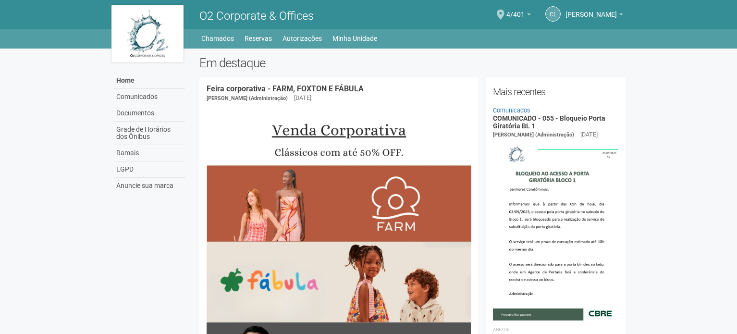  Describe the element at coordinates (553, 14) in the screenshot. I see `a: CL` at that location.